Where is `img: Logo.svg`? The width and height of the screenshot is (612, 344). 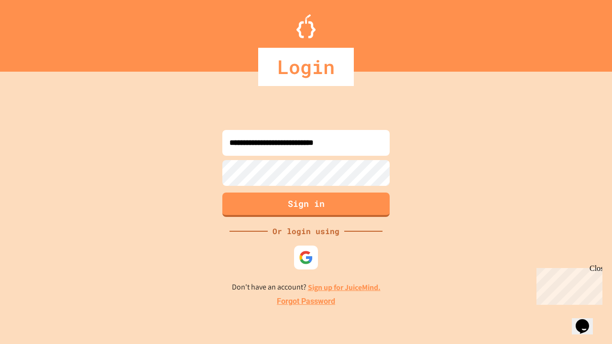
img: Logo.svg is located at coordinates (306, 26).